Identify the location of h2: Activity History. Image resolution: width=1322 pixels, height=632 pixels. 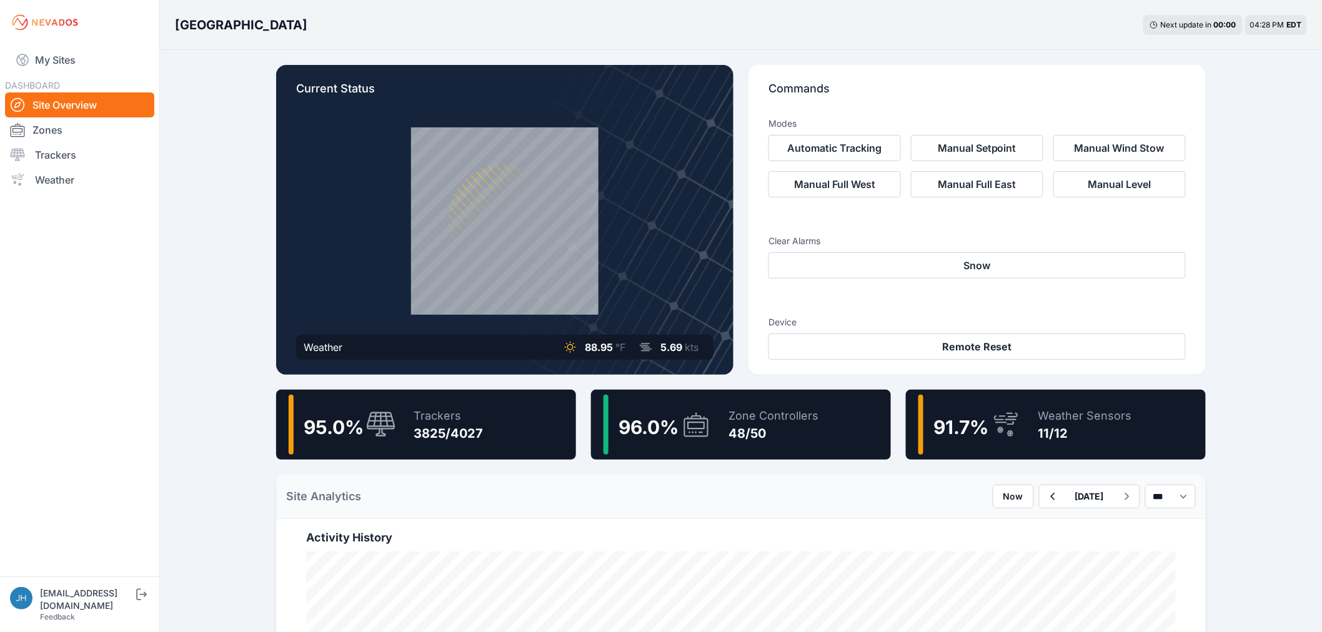
(741, 538).